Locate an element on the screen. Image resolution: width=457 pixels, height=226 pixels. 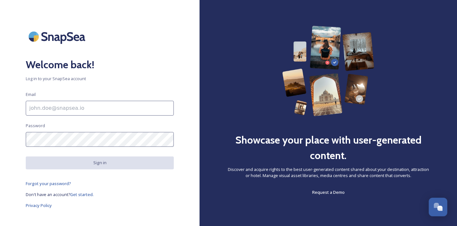
h2: Showcase your place with user-generated content. is located at coordinates (328, 148).